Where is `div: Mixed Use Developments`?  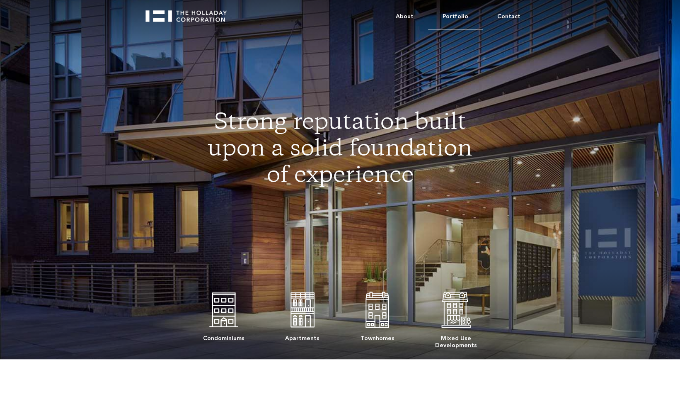
div: Mixed Use Developments is located at coordinates (456, 339).